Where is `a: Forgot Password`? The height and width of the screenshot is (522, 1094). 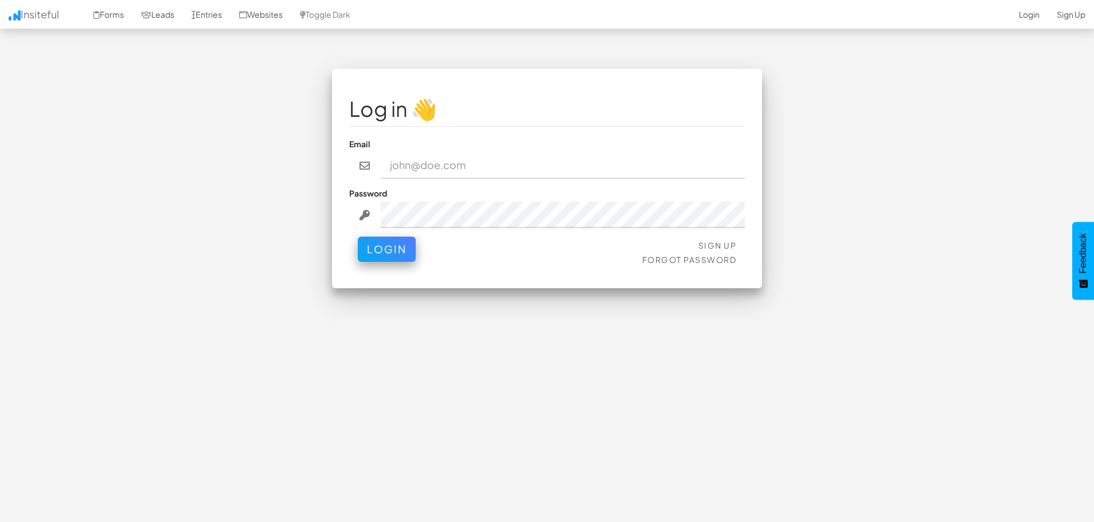 a: Forgot Password is located at coordinates (689, 260).